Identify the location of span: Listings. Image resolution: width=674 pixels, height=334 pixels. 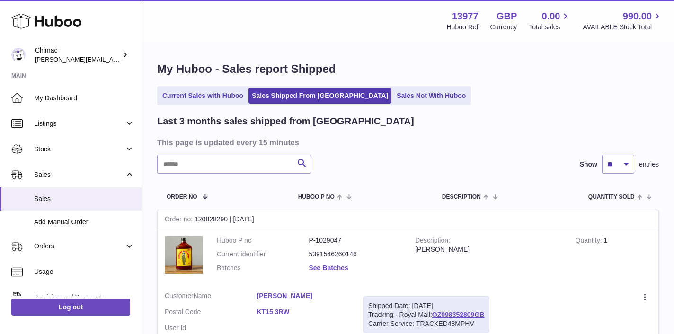
(79, 124).